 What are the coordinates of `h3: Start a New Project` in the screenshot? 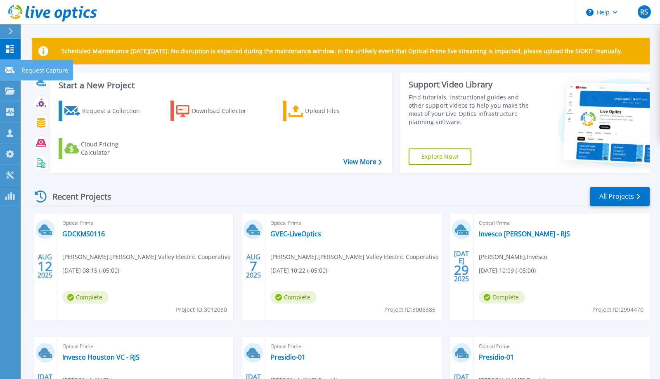 It's located at (220, 85).